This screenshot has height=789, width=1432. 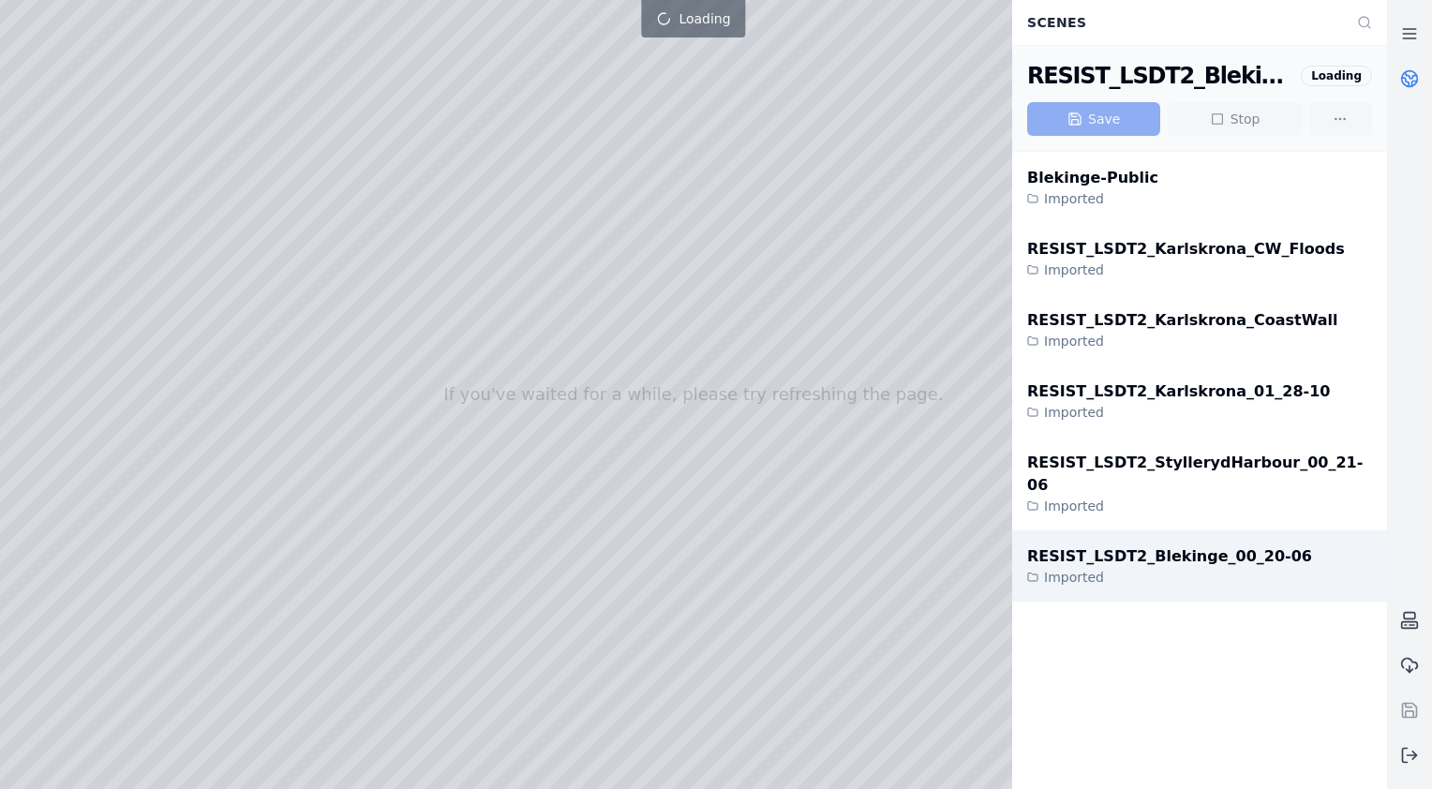 I want to click on div: RESIST_LSDT2_Karlskrona_CW_Floods, so click(x=1186, y=249).